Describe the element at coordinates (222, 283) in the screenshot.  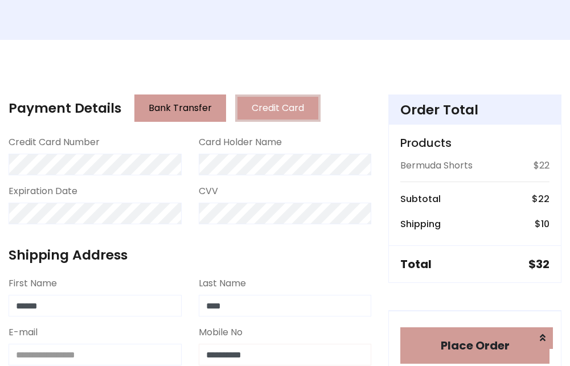
I see `label: Last Name` at that location.